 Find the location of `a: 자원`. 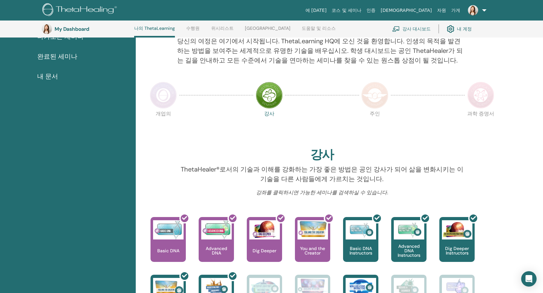

a: 자원 is located at coordinates (442, 10).